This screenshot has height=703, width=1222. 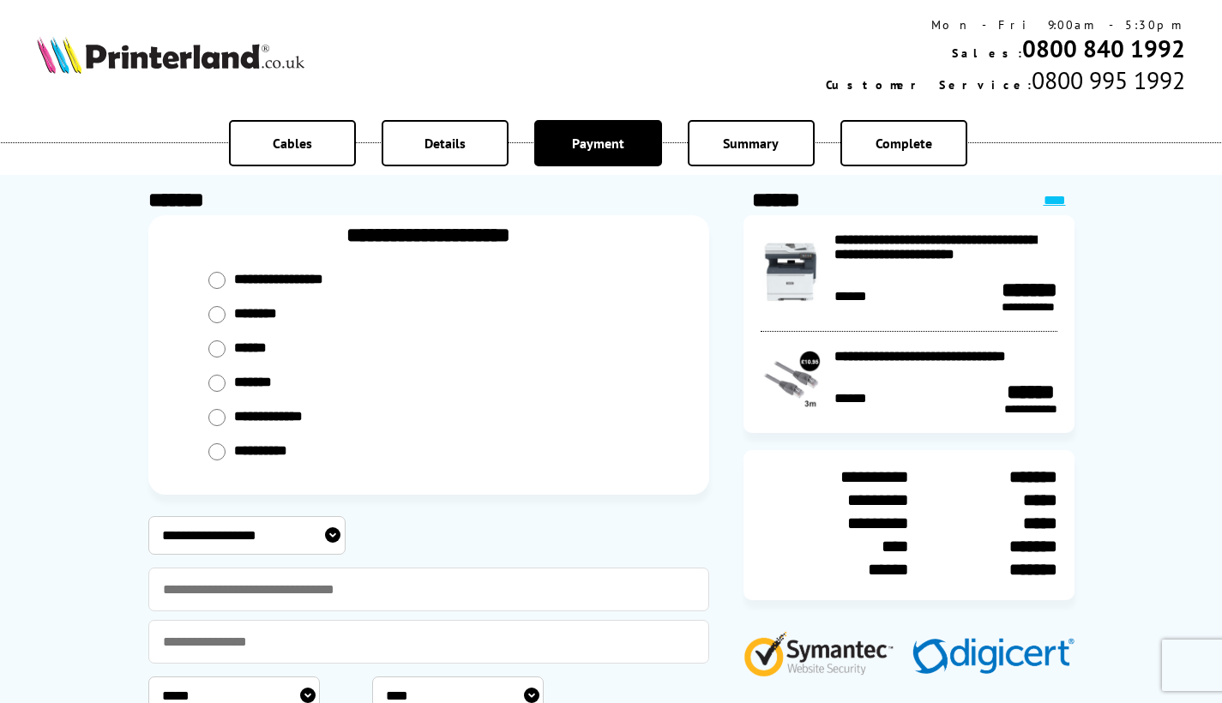 What do you see at coordinates (445, 143) in the screenshot?
I see `span: Details` at bounding box center [445, 143].